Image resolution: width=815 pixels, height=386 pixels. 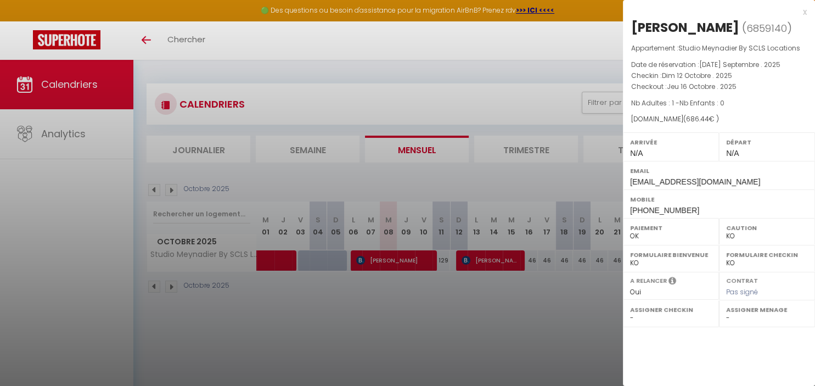 I want to click on span: Dim 12 Octobre . 2025, so click(x=697, y=75).